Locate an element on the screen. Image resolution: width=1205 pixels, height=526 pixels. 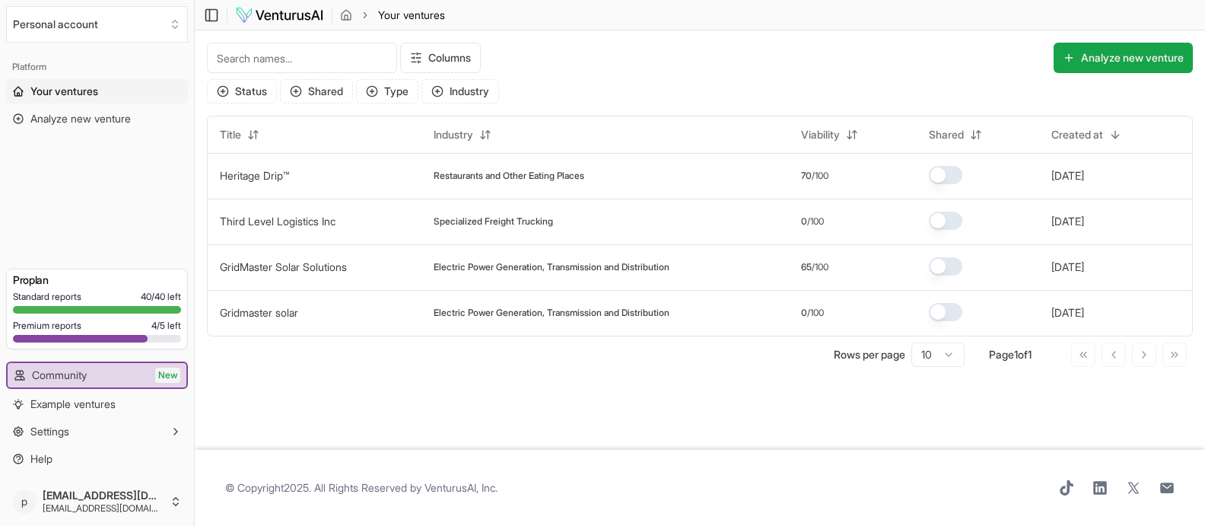
span: p is located at coordinates (24, 501).